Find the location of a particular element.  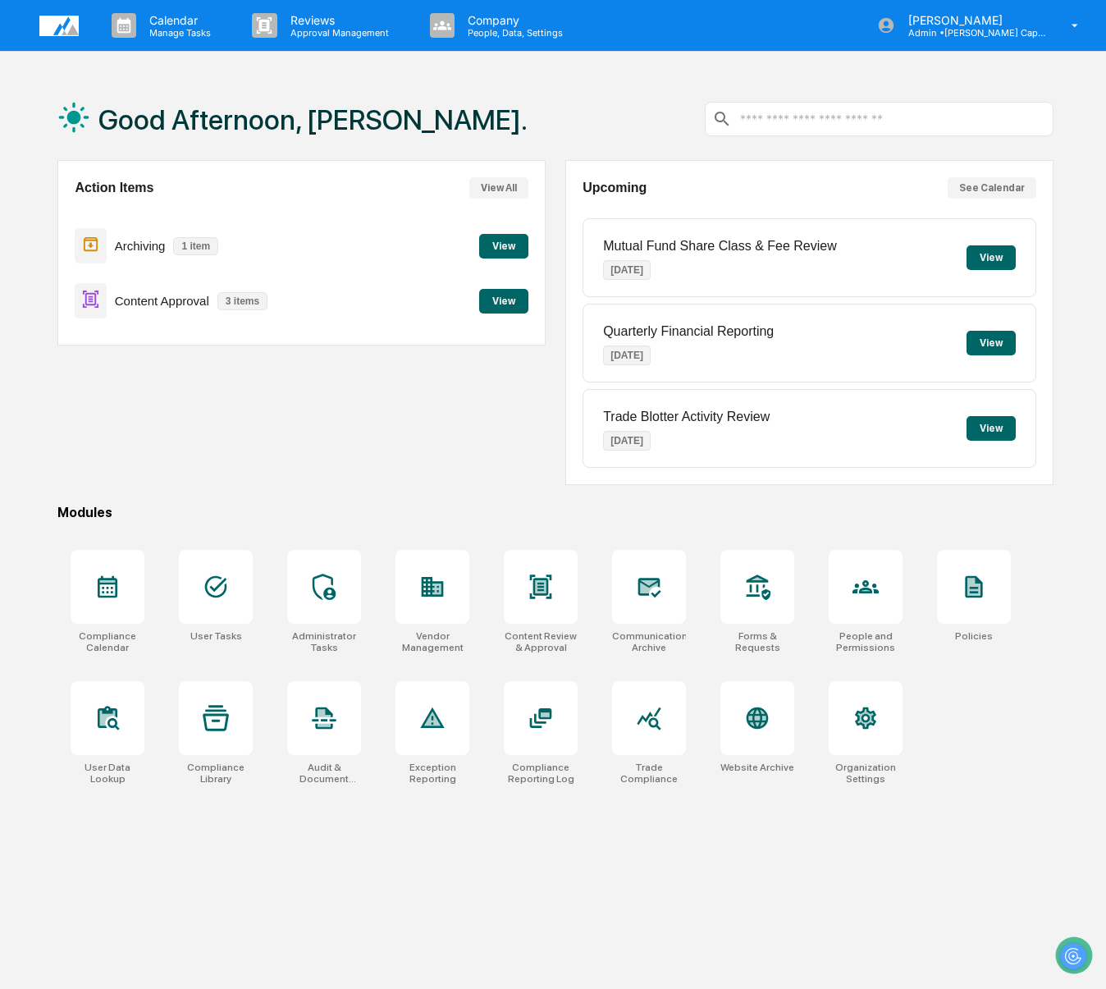

img: f2157a4c-a0d3-4daa-907e-bb6f0de503a5-1751232295721 is located at coordinates (21, 21).